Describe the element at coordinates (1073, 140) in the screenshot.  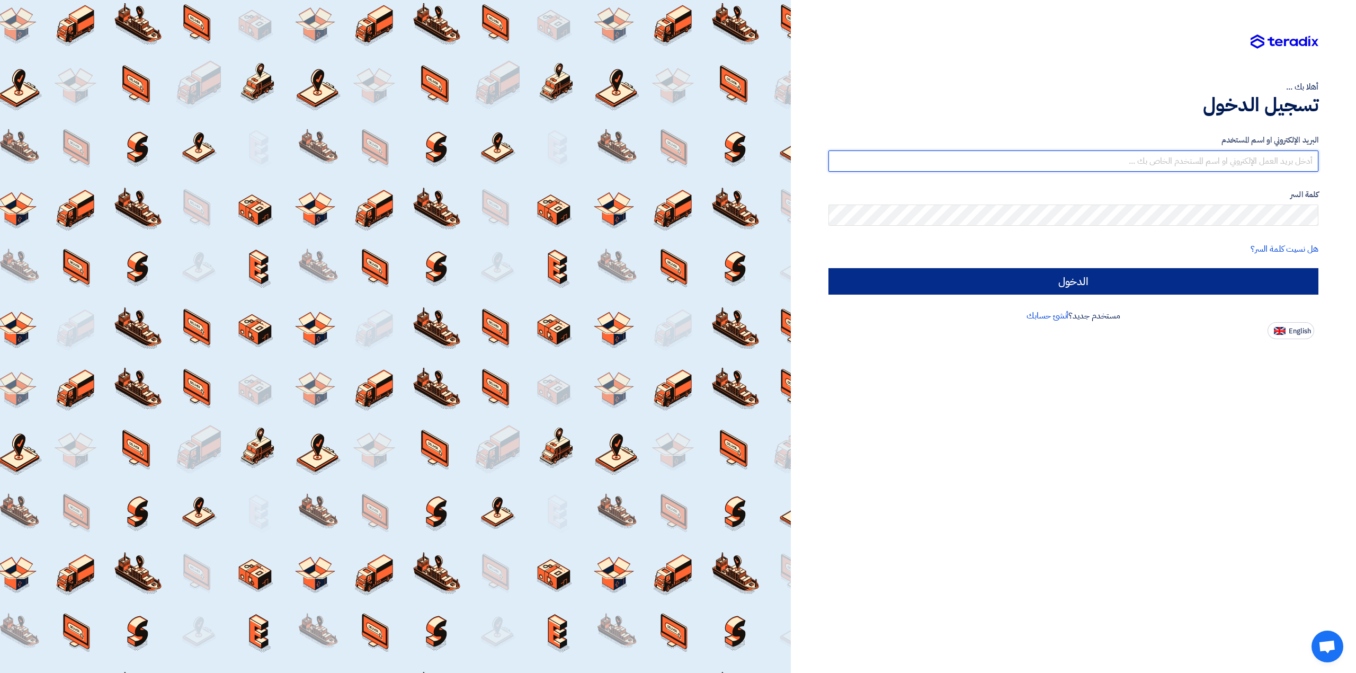
I see `label: البريد الإلكتروني او اسم المستخدم` at that location.